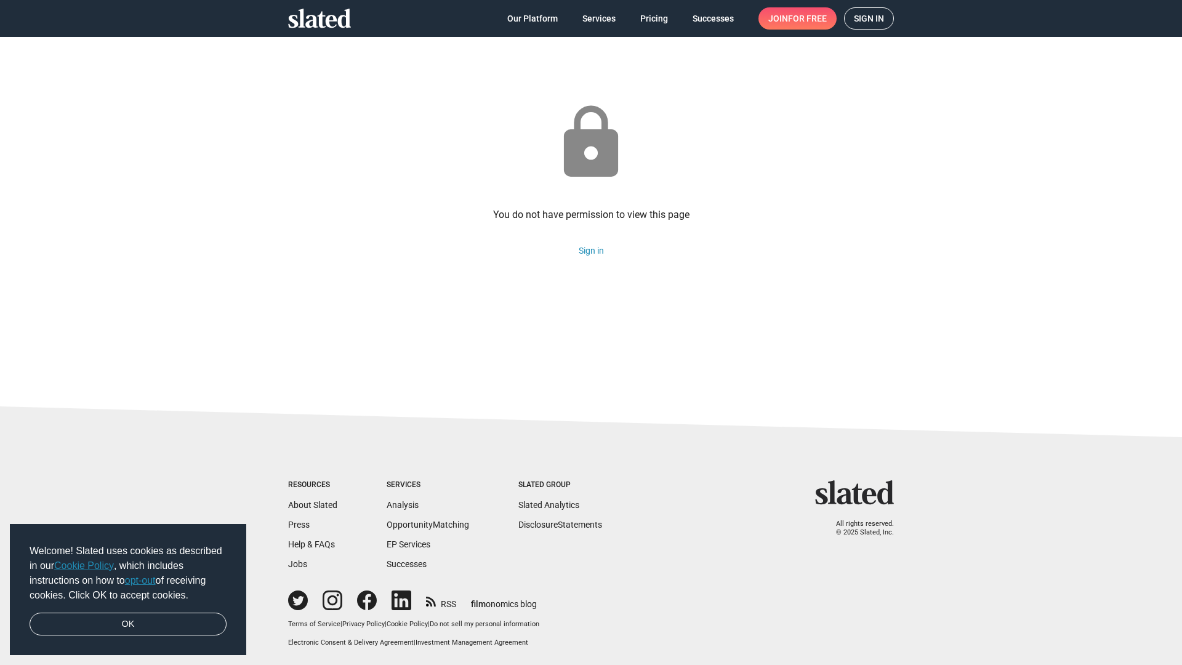 This screenshot has height=665, width=1182. What do you see at coordinates (313, 485) in the screenshot?
I see `div: Resources` at bounding box center [313, 485].